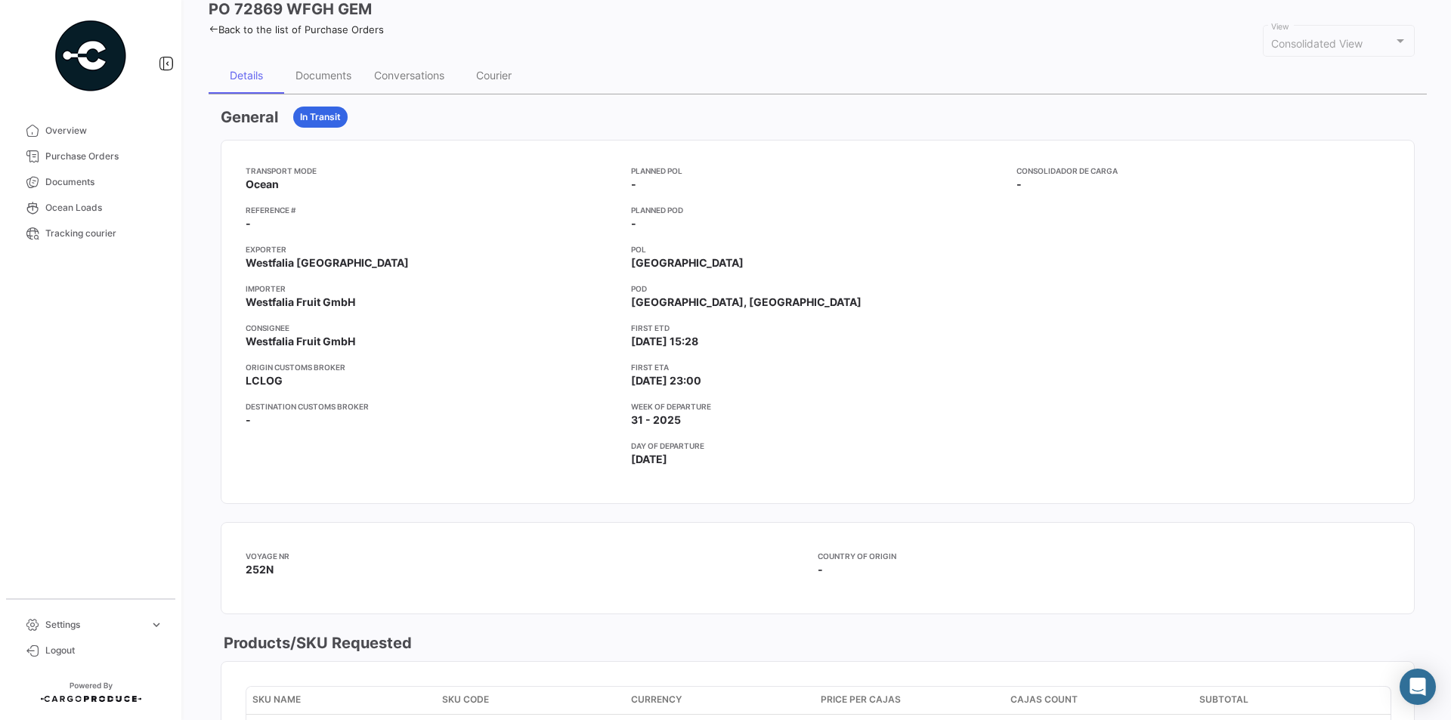  I want to click on a: Overview, so click(91, 131).